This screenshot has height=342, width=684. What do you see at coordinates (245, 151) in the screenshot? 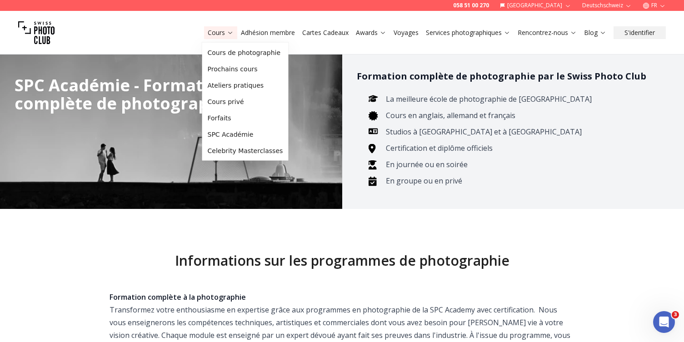
I see `a: Celebrity Masterclasses` at bounding box center [245, 151].